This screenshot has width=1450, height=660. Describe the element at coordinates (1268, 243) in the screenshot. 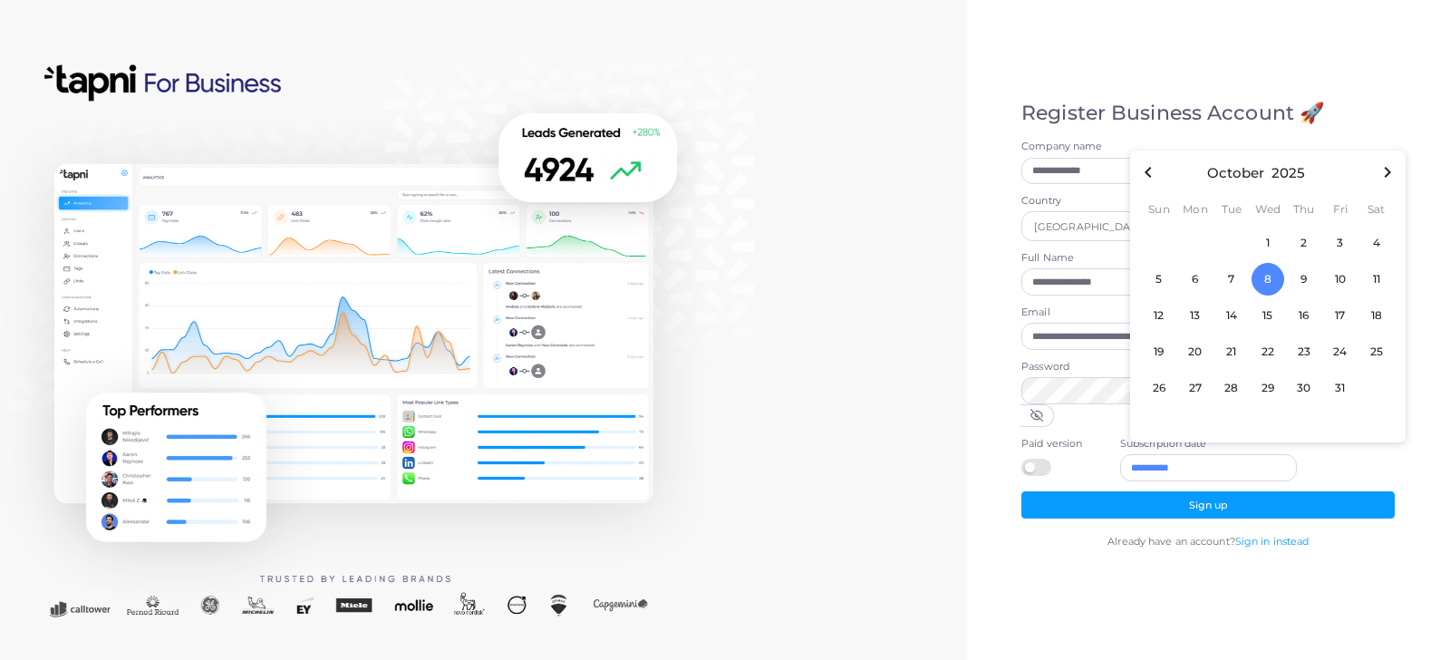

I see `span: 1` at that location.